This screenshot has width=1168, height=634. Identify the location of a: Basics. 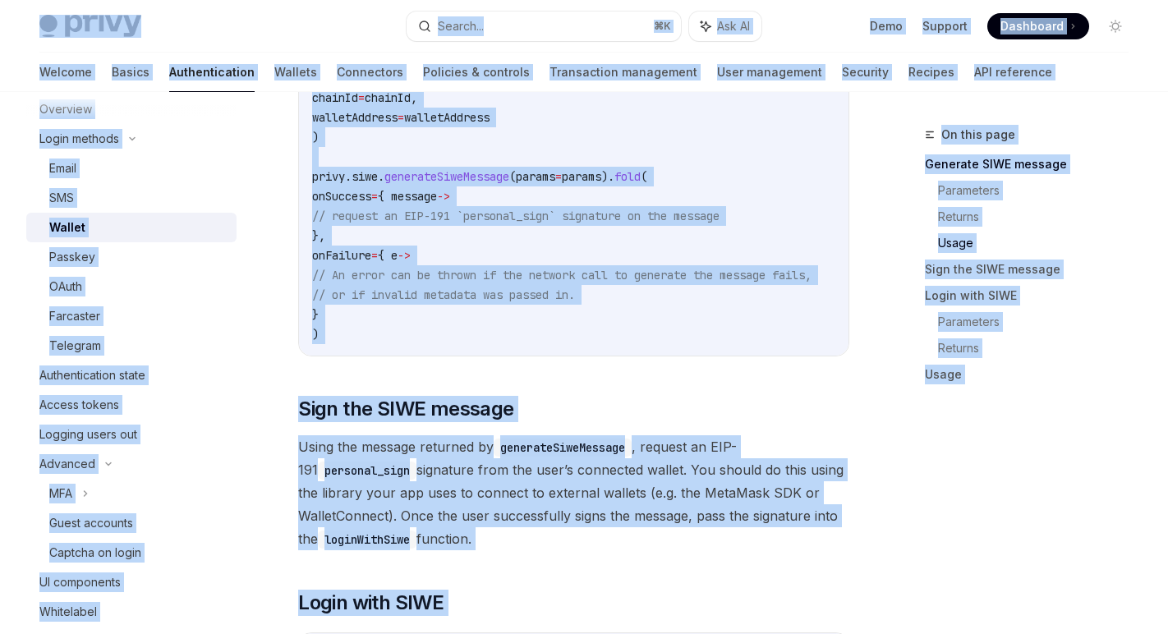
(131, 72).